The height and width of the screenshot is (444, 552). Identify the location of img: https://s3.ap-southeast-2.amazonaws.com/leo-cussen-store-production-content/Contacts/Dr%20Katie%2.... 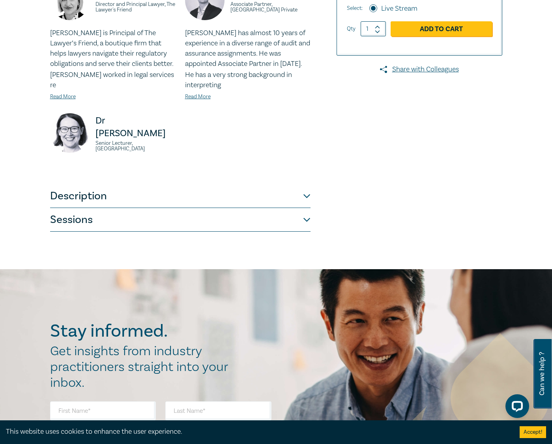
(70, 133).